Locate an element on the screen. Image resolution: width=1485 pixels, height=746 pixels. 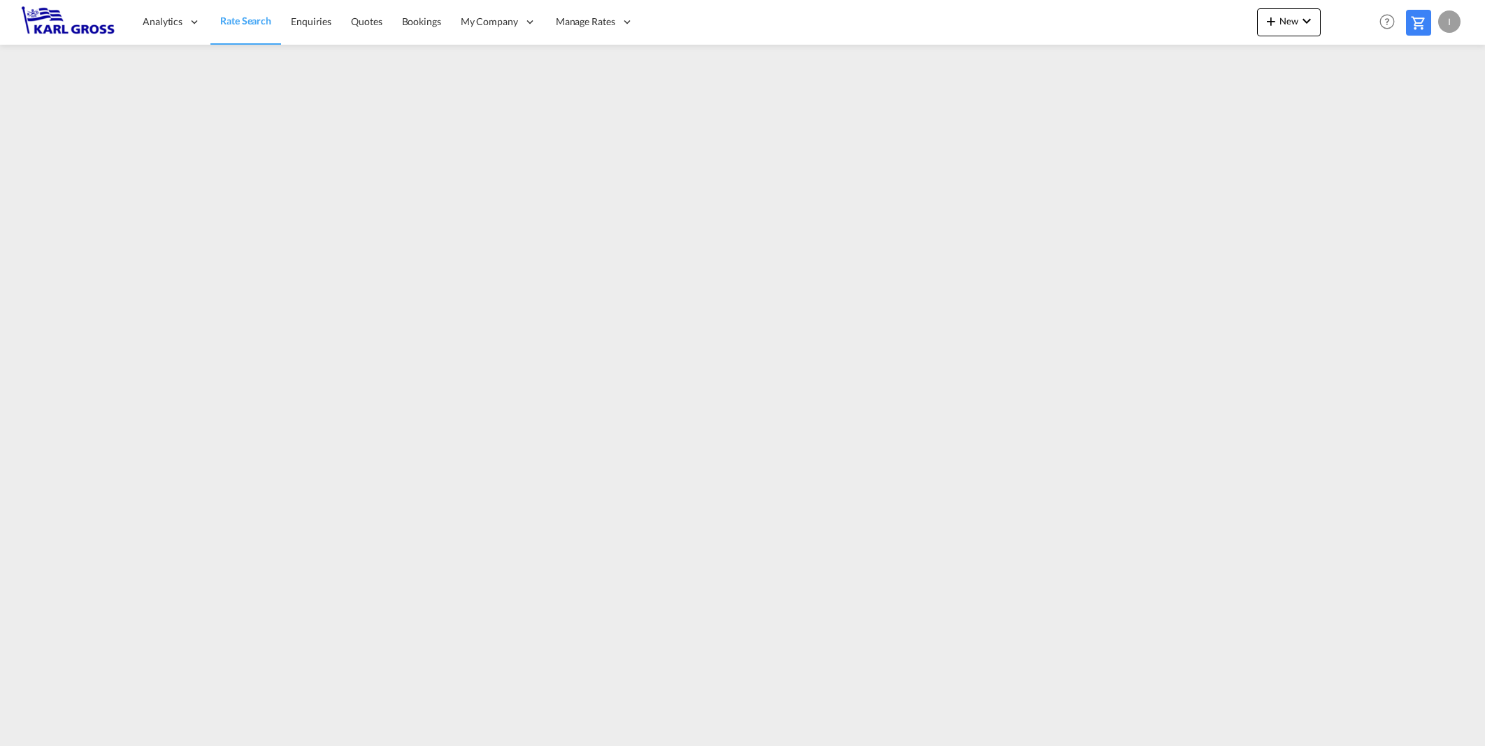
span: Bookings is located at coordinates (421, 21).